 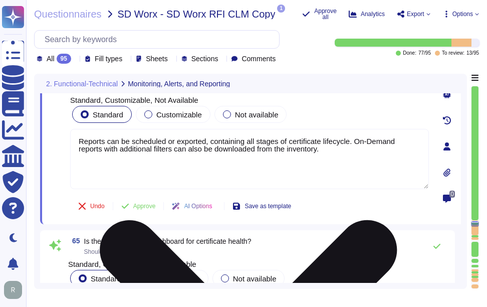 I want to click on span: Sections, so click(x=205, y=59).